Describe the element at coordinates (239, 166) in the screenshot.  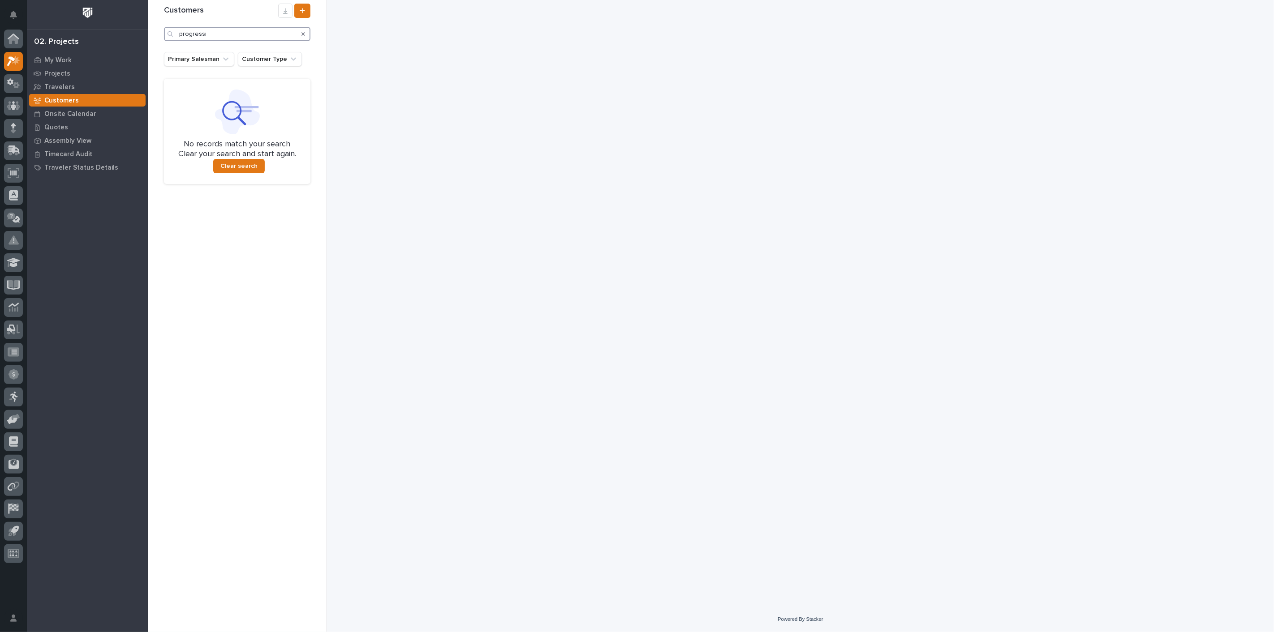
I see `button: Clear search` at that location.